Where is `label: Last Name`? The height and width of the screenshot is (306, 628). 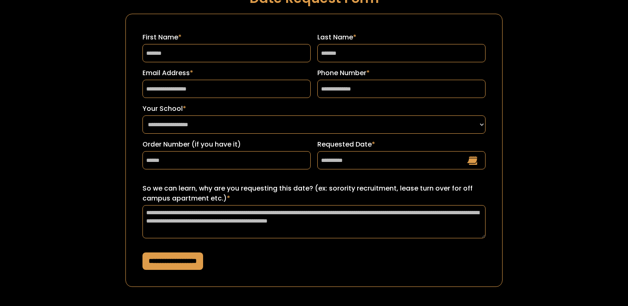 label: Last Name is located at coordinates (401, 37).